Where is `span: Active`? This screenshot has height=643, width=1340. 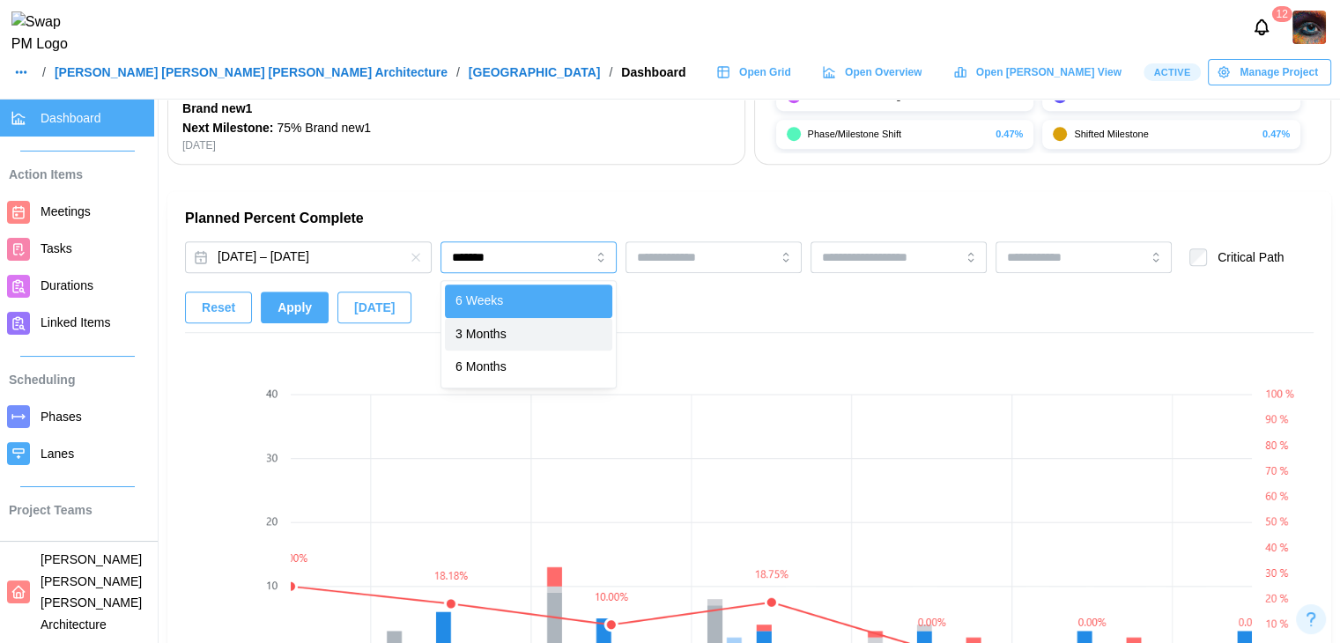 span: Active is located at coordinates (1172, 72).